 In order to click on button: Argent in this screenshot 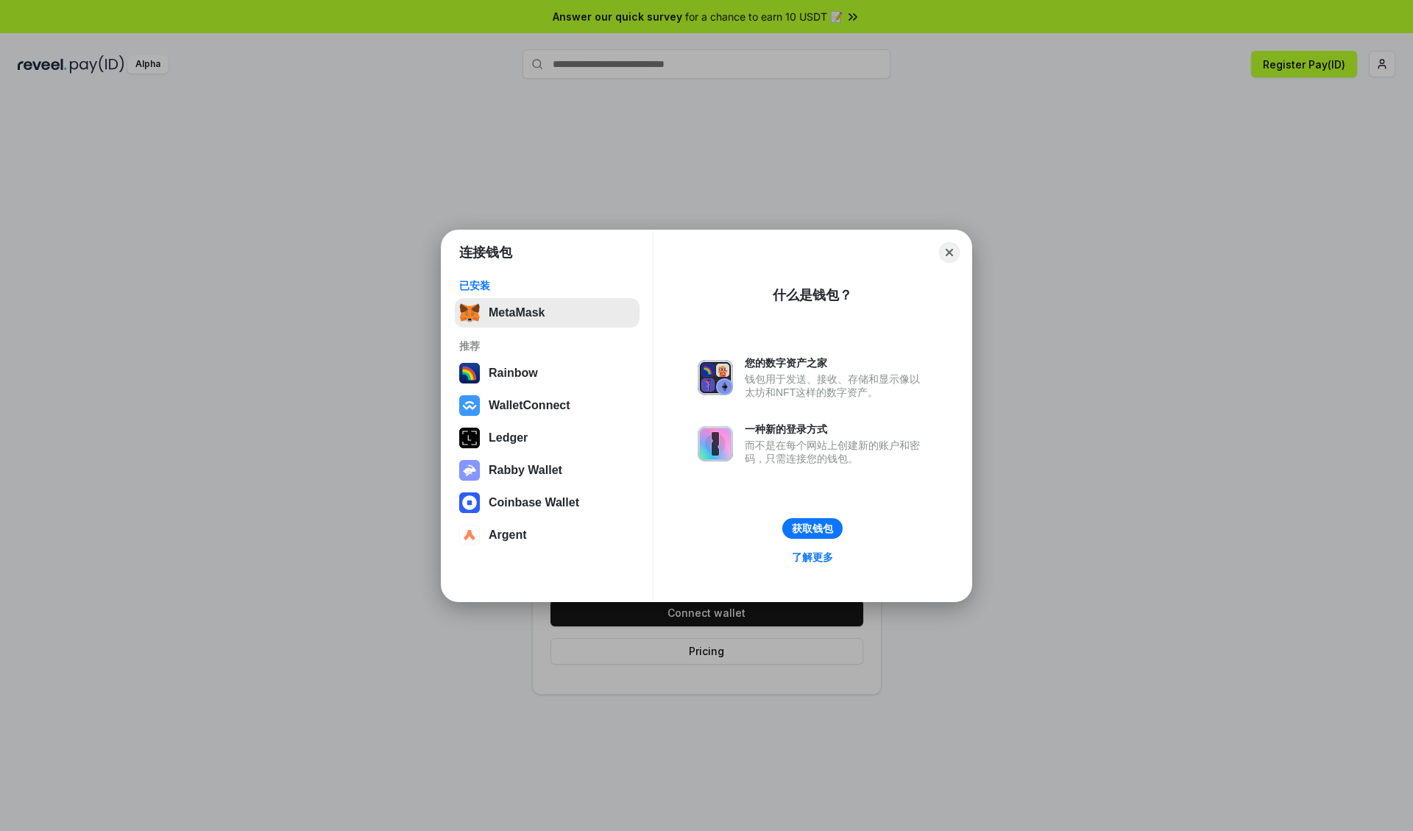, I will do `click(547, 535)`.